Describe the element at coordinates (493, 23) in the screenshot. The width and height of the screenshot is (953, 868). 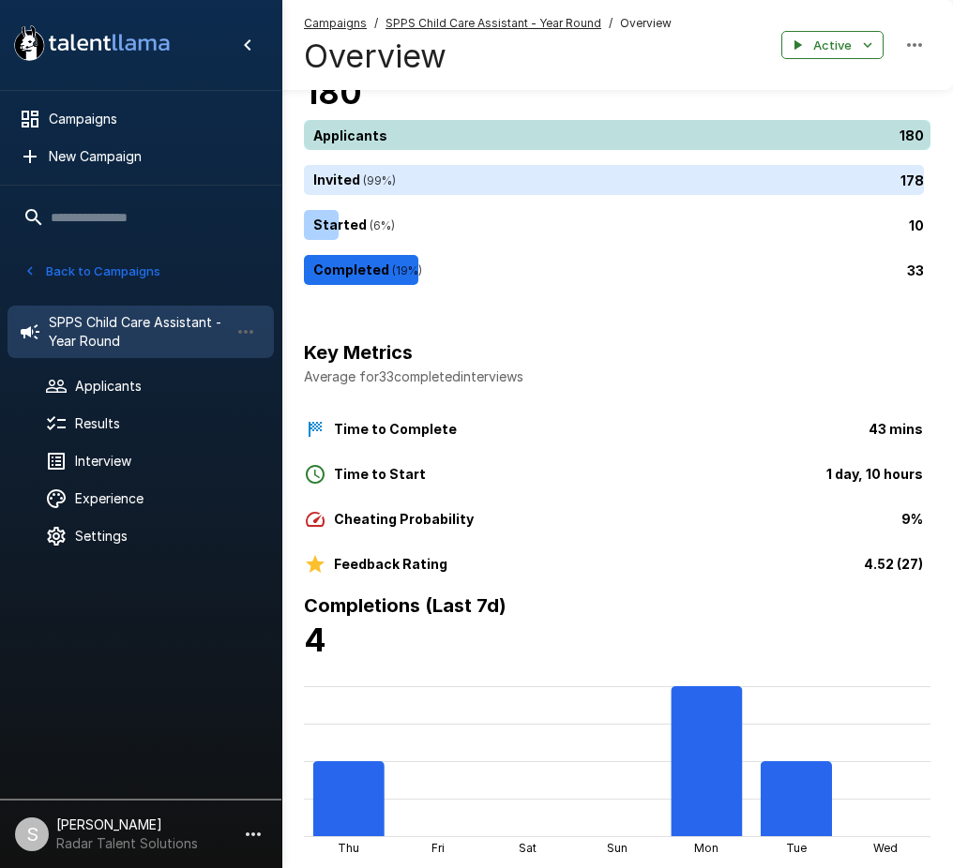
I see `u: SPPS Child Care Assistant - Year Round` at that location.